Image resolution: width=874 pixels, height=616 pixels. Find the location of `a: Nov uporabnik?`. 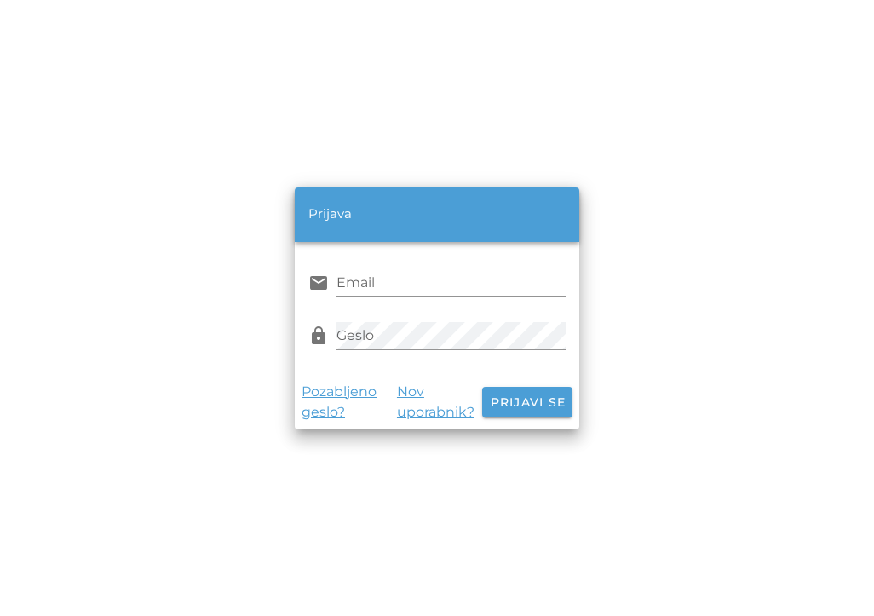

a: Nov uporabnik? is located at coordinates (439, 402).